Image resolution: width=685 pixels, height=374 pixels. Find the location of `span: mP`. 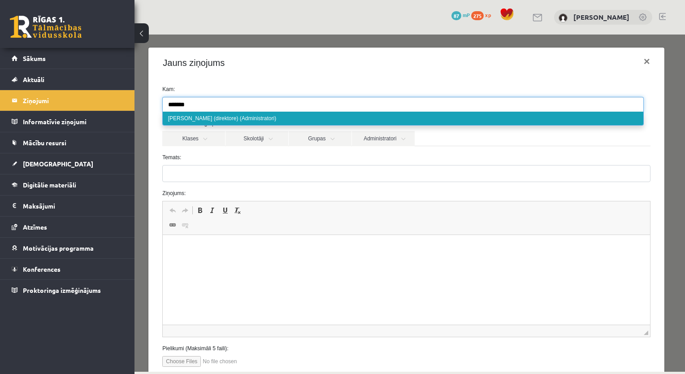

span: mP is located at coordinates (466, 15).